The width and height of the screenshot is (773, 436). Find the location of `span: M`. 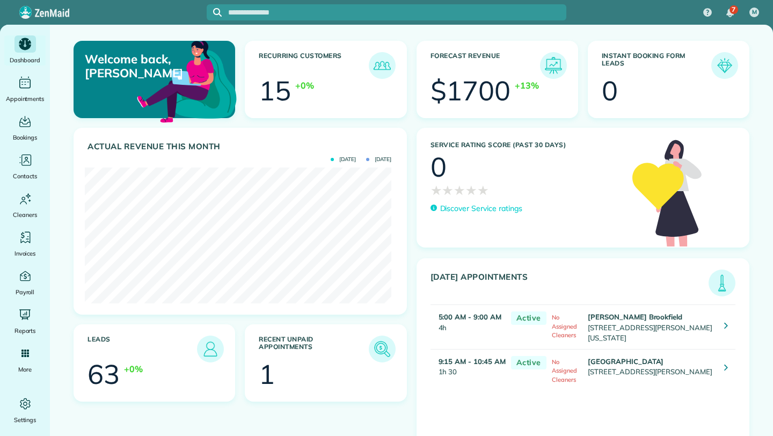

span: M is located at coordinates (754, 12).